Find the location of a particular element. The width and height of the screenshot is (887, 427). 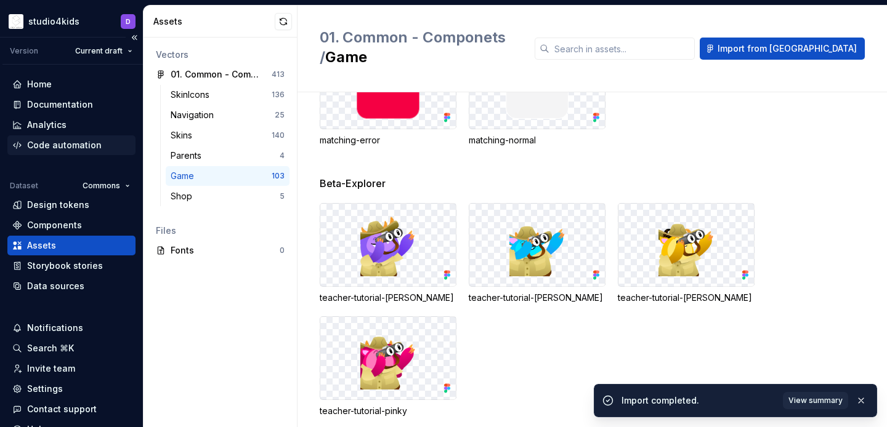

a: Analytics is located at coordinates (71, 125).